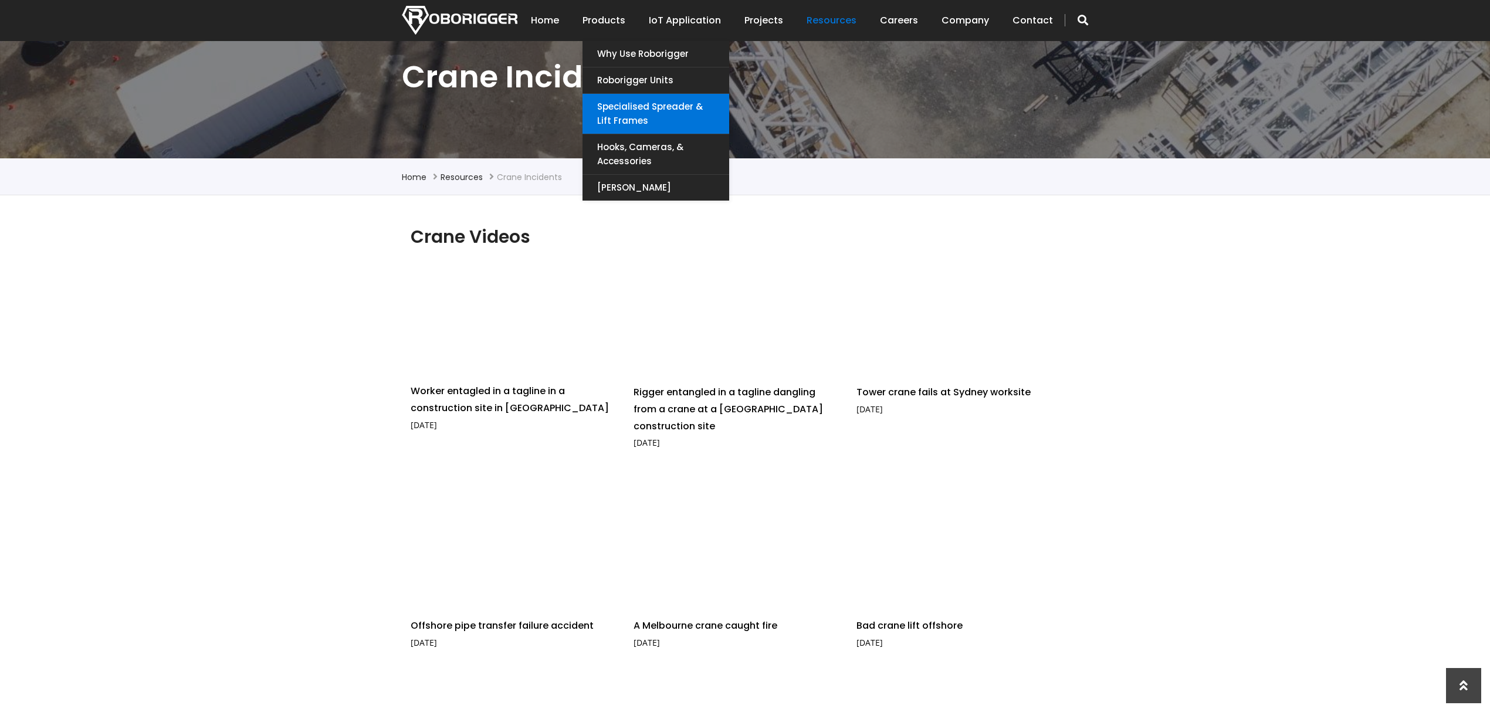 This screenshot has width=1490, height=712. I want to click on a: Contact, so click(1032, 21).